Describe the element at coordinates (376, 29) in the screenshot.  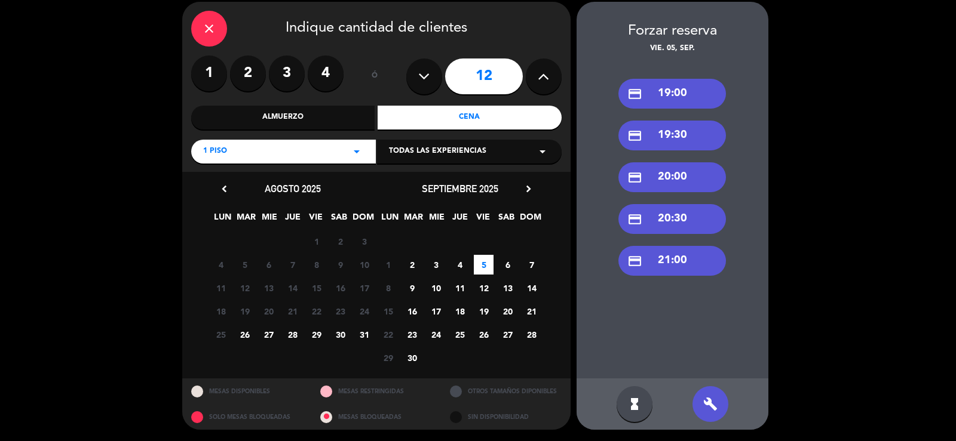
I see `div: Indique cantidad de clientes` at that location.